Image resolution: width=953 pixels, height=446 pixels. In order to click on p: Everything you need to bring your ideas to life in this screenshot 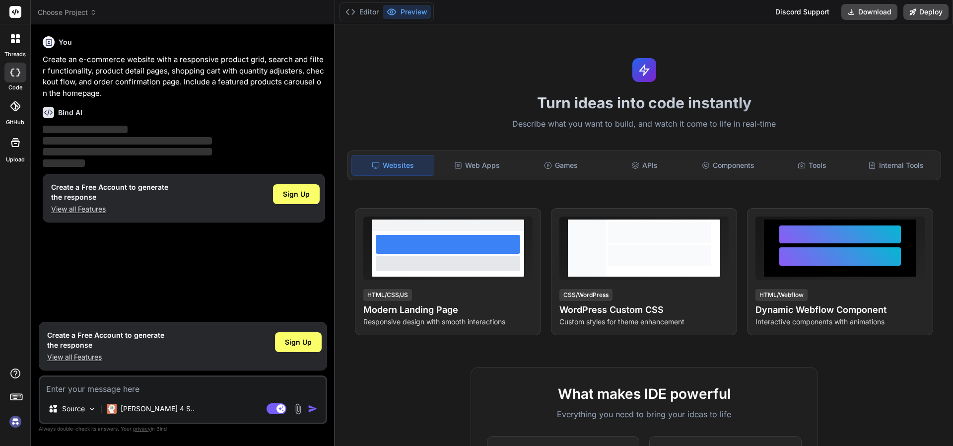, I will do `click(644, 414)`.